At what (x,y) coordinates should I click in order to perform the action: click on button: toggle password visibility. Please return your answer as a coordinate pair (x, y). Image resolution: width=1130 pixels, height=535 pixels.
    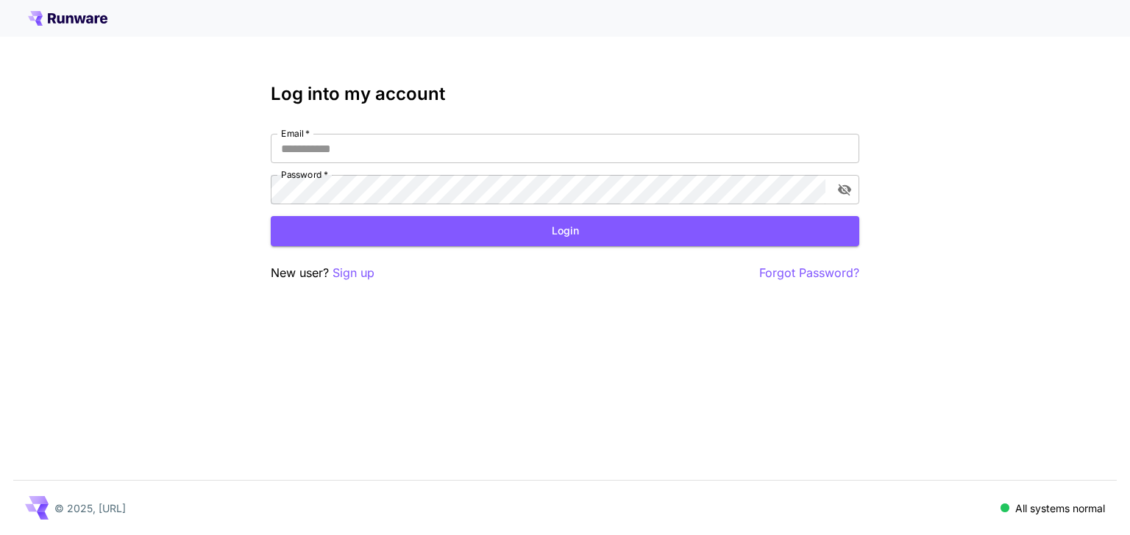
    Looking at the image, I should click on (844, 190).